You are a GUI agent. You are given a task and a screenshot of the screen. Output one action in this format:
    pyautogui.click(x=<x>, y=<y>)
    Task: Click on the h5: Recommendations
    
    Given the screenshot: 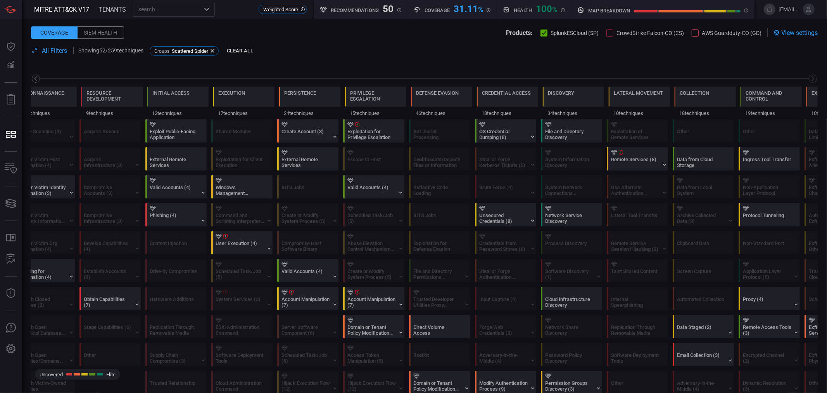 What is the action you would take?
    pyautogui.click(x=355, y=10)
    